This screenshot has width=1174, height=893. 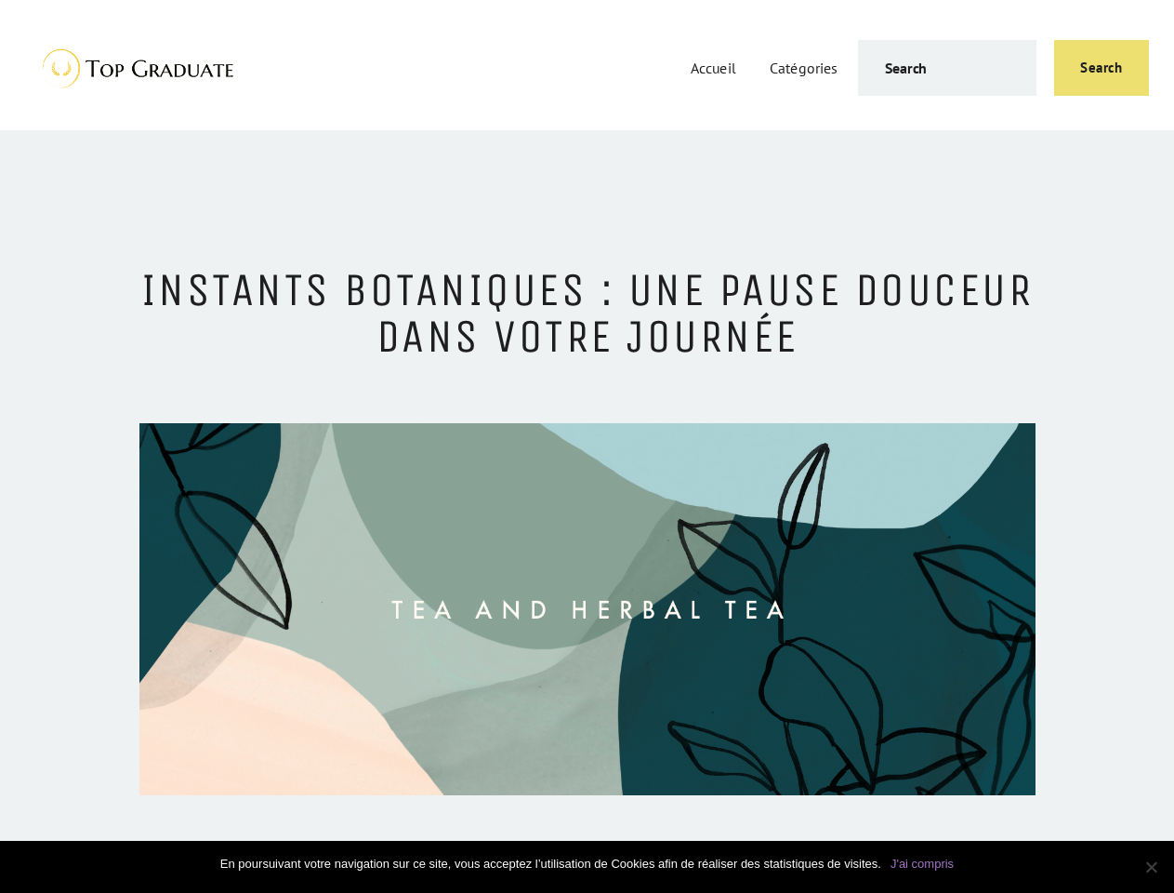 I want to click on span: En poursuivant votre navigation sur ce site, vous acceptez l’utilisation de Cookies afin de réali..., so click(x=550, y=864).